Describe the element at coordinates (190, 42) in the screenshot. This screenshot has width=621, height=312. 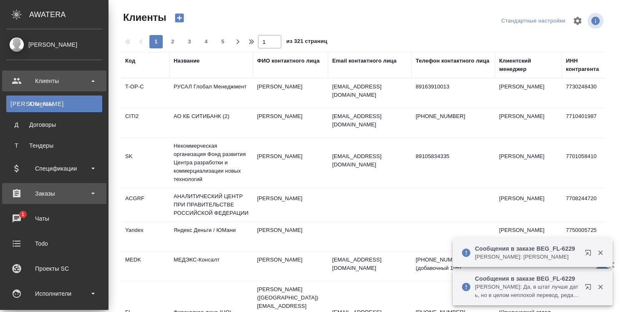
I see `button: 3` at that location.